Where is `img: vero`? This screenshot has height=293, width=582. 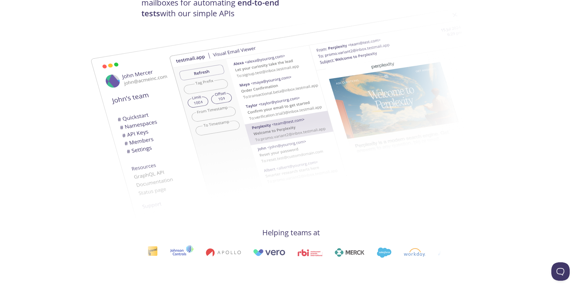 img: vero is located at coordinates (269, 252).